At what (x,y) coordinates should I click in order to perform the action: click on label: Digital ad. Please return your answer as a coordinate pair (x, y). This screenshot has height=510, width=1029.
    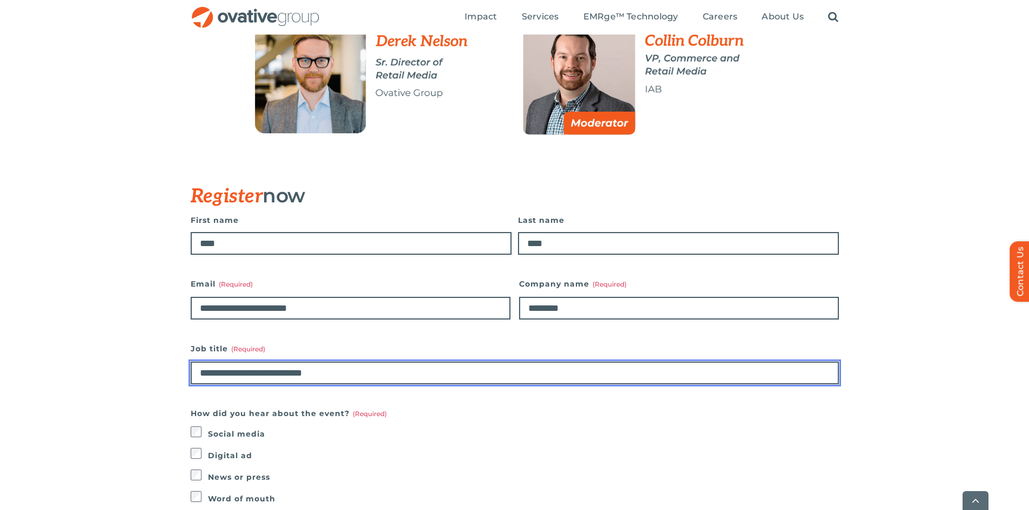
    Looking at the image, I should click on (523, 456).